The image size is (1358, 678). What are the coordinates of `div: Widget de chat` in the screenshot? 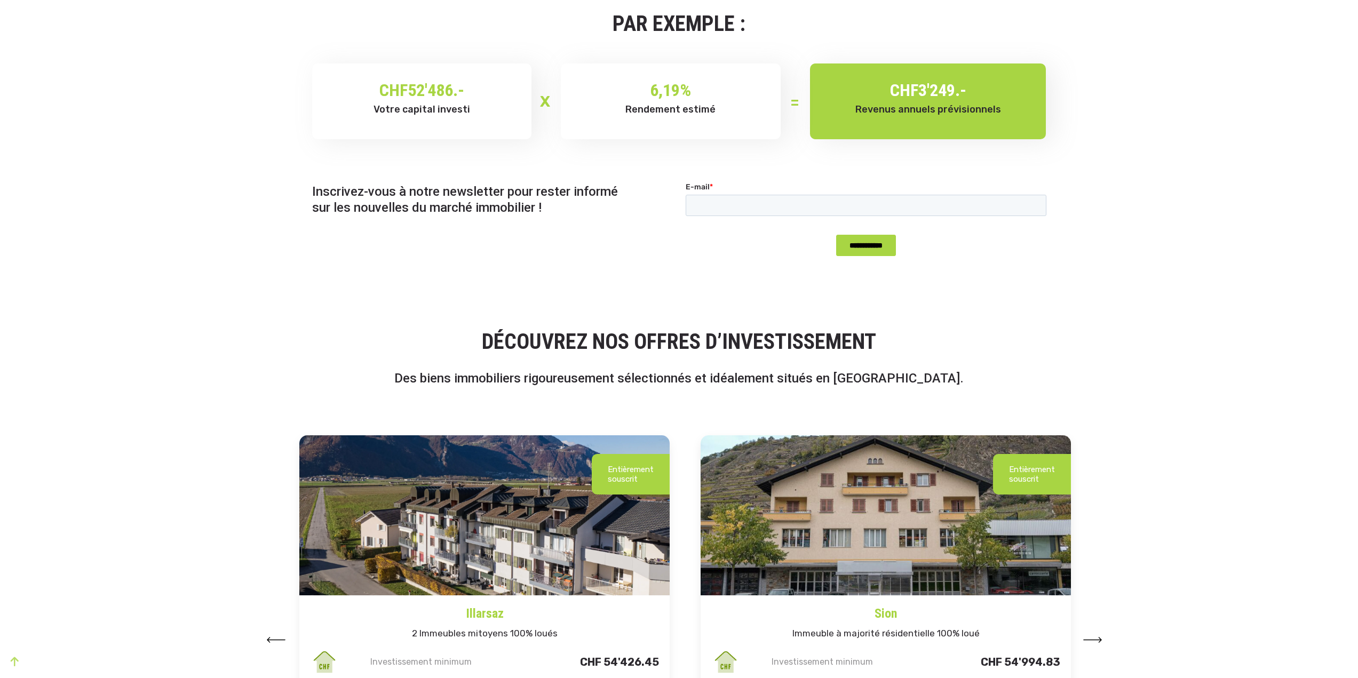 It's located at (1331, 652).